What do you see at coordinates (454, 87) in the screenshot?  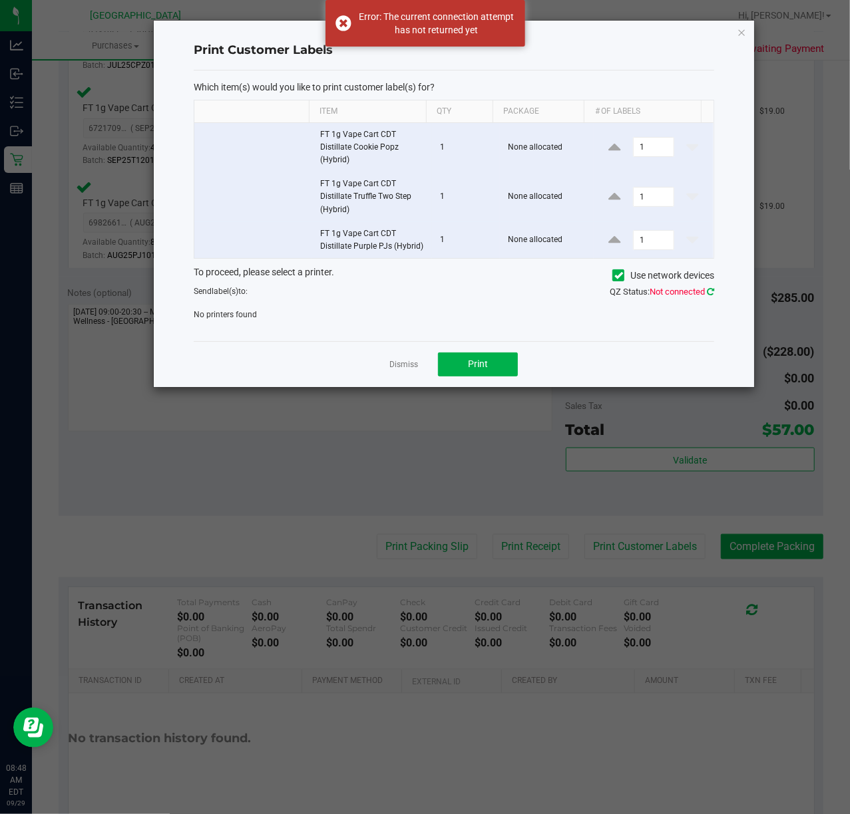 I see `p: Which item(s) would you like to print customer label(s) for?` at bounding box center [454, 87].